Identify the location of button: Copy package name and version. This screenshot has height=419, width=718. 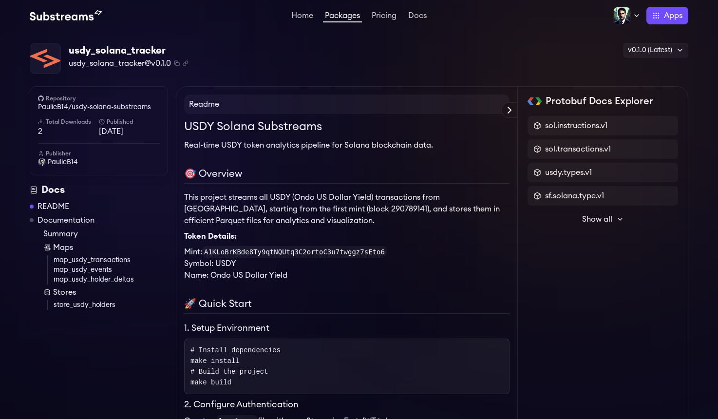
(177, 63).